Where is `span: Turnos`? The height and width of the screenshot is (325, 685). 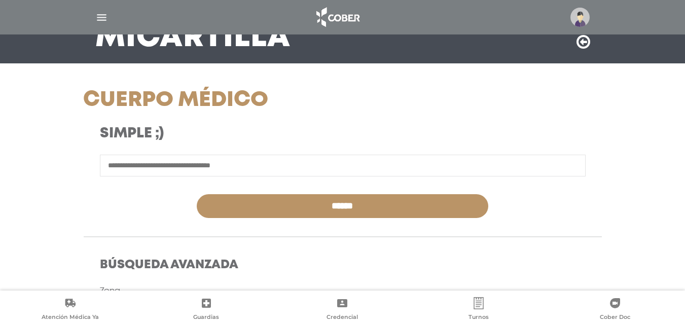
span: Turnos is located at coordinates (479, 318).